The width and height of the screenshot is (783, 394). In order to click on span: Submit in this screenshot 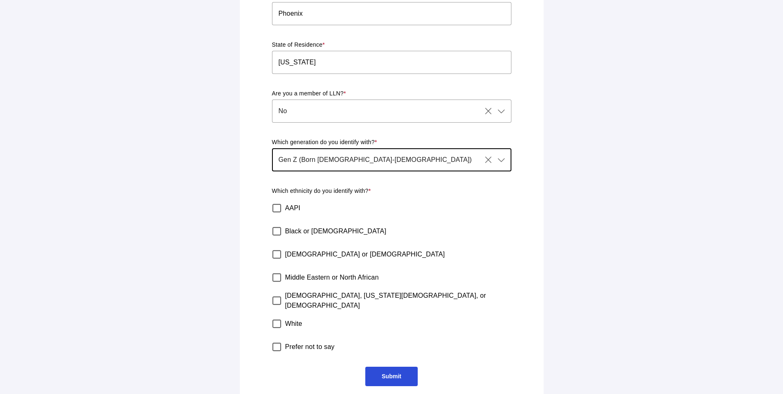, I will do `click(391, 376)`.